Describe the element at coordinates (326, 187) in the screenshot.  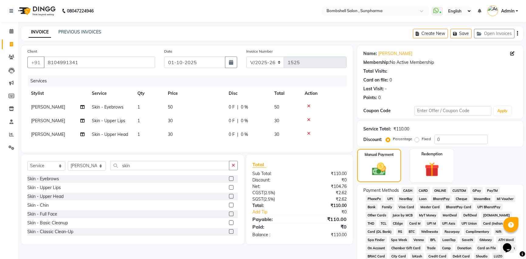
I see `div: ₹104.76` at that location.